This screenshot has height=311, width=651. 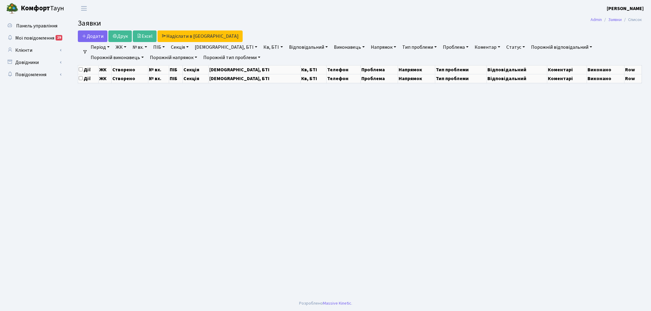 What do you see at coordinates (121, 47) in the screenshot?
I see `a: ЖК` at bounding box center [121, 47].